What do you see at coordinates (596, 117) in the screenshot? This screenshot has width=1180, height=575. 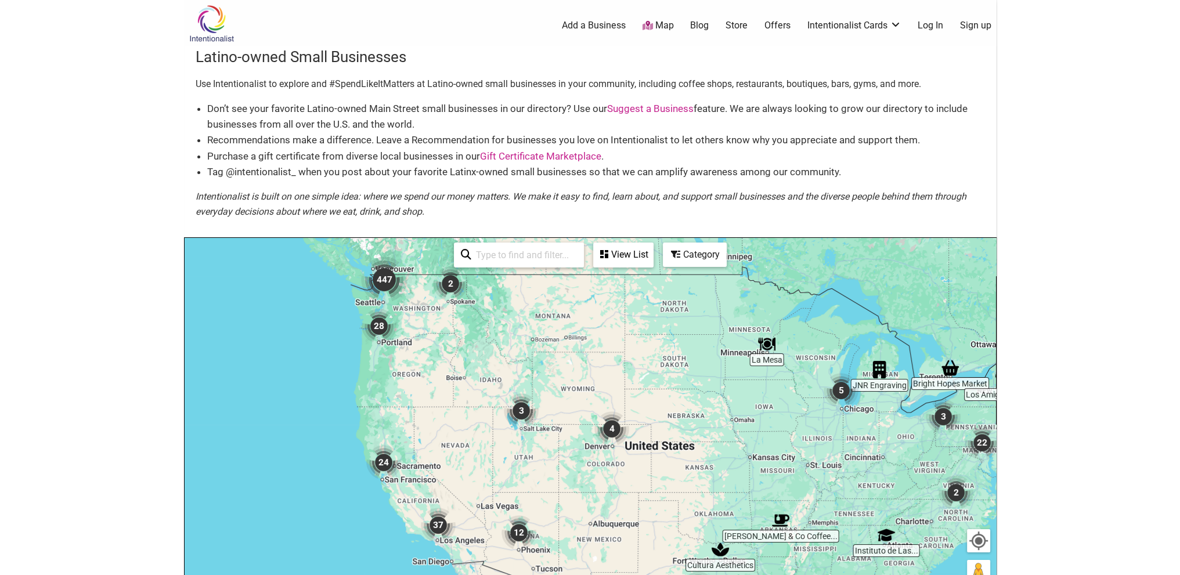 I see `li: Don’t see your favorite Latino-owned Main Street small businesses in our directory? Use our featu...` at bounding box center [596, 117].